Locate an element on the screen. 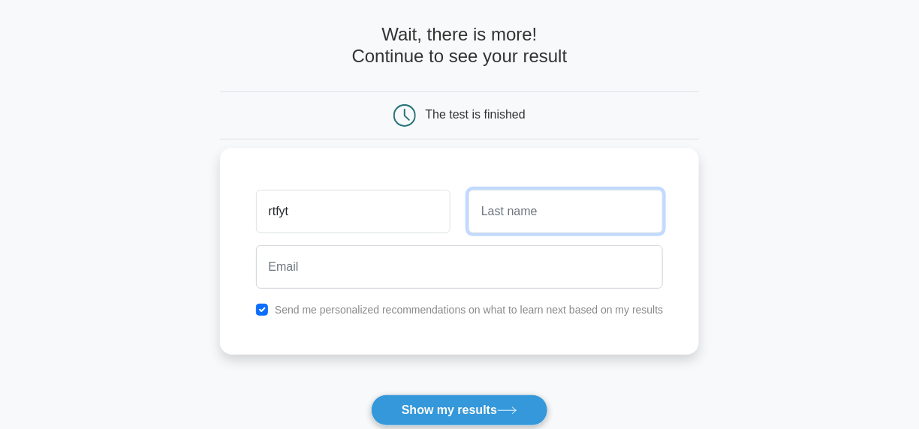 The height and width of the screenshot is (429, 919). input: First name is located at coordinates (353, 212).